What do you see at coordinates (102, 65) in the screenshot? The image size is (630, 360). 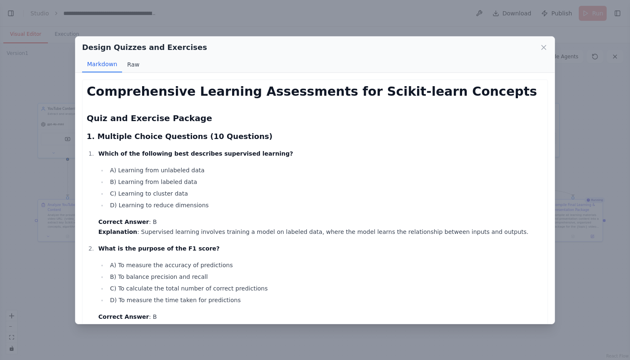 I see `button: Markdown` at bounding box center [102, 65].